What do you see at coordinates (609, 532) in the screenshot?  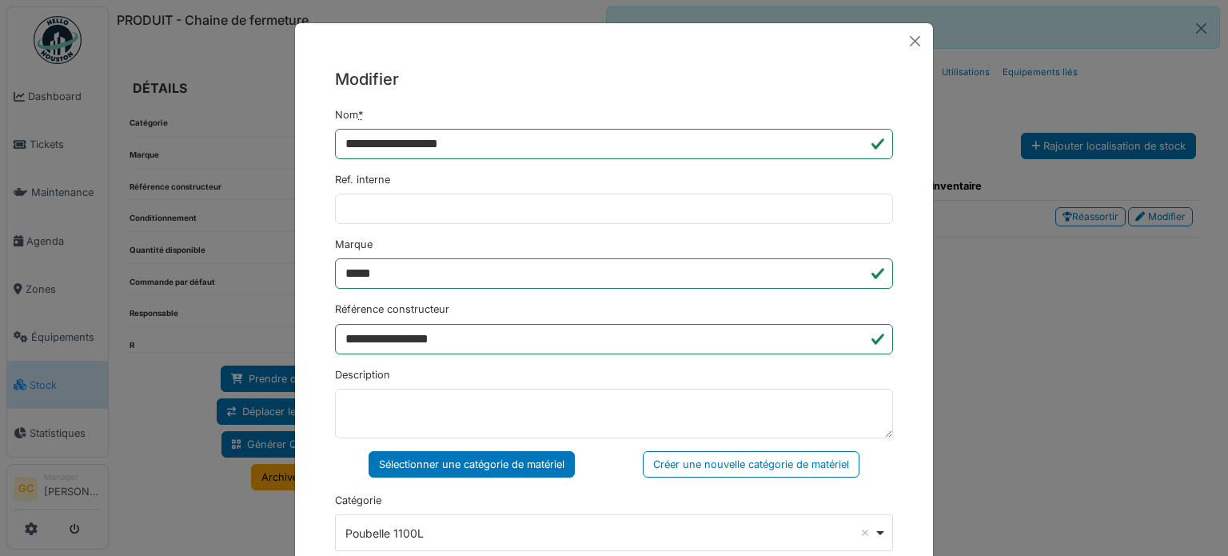 I see `div: Poubelle 1100L` at bounding box center [609, 532].